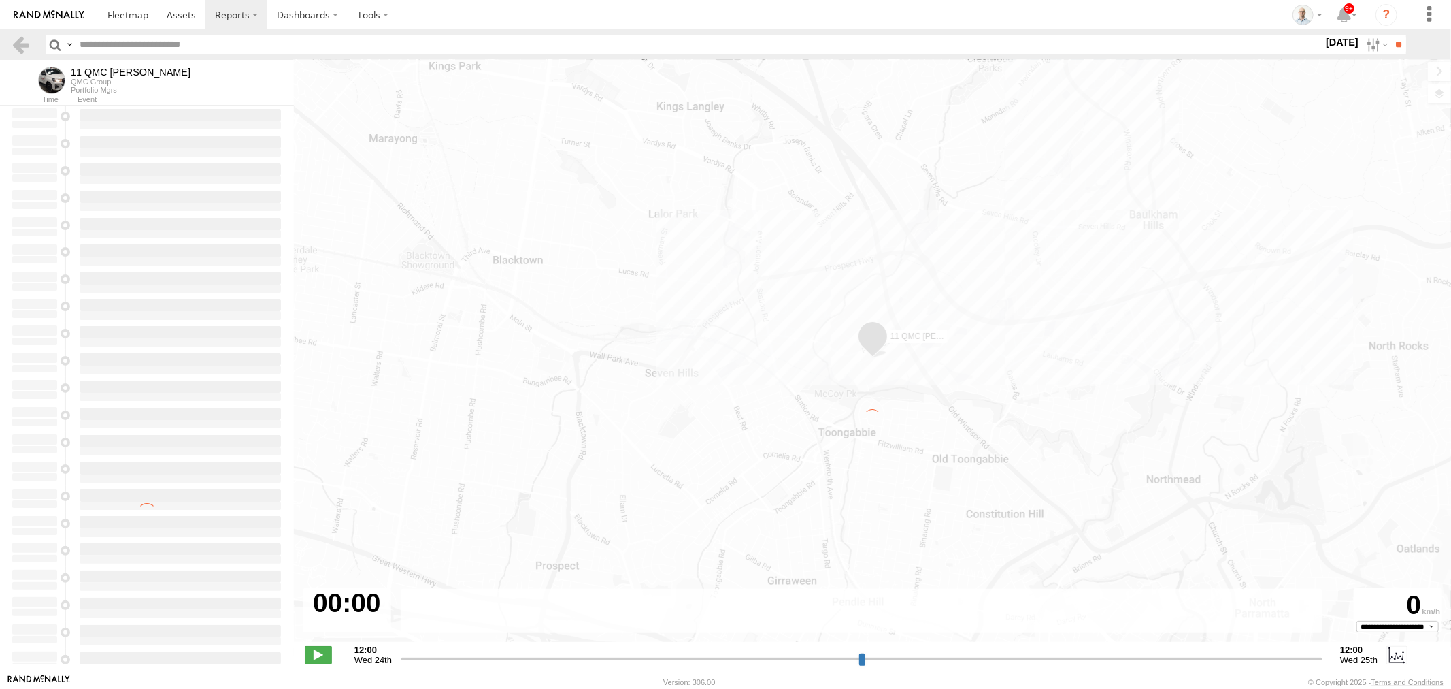 The image size is (1451, 689). I want to click on div: 11 QMC Kurt - View Asset History, so click(131, 72).